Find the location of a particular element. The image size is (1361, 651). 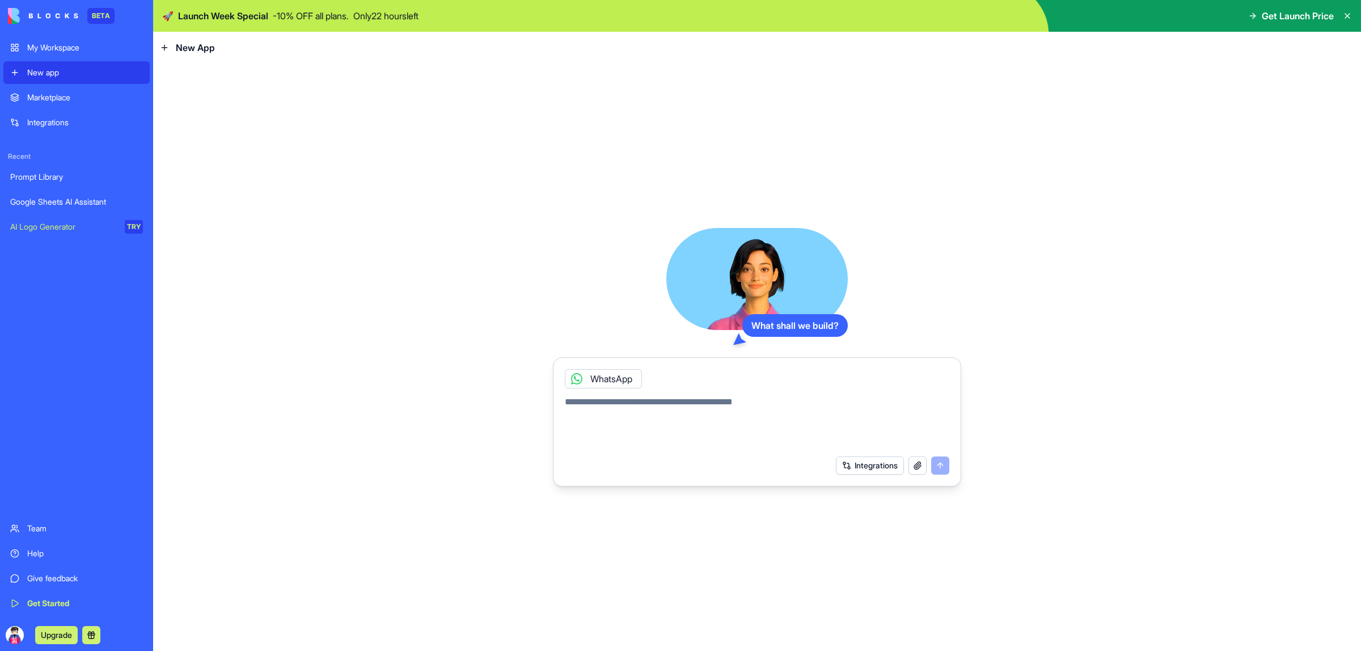

button: Upgrade is located at coordinates (56, 635).